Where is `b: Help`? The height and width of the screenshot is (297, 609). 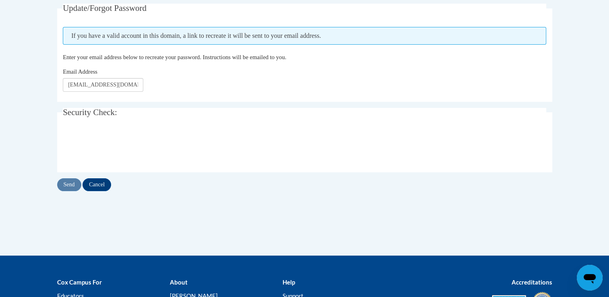 b: Help is located at coordinates (288, 282).